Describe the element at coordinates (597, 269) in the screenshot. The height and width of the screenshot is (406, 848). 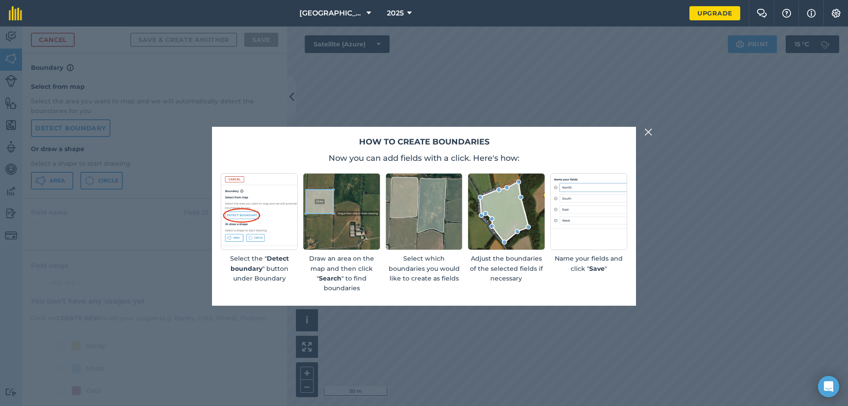
I see `strong: Save` at that location.